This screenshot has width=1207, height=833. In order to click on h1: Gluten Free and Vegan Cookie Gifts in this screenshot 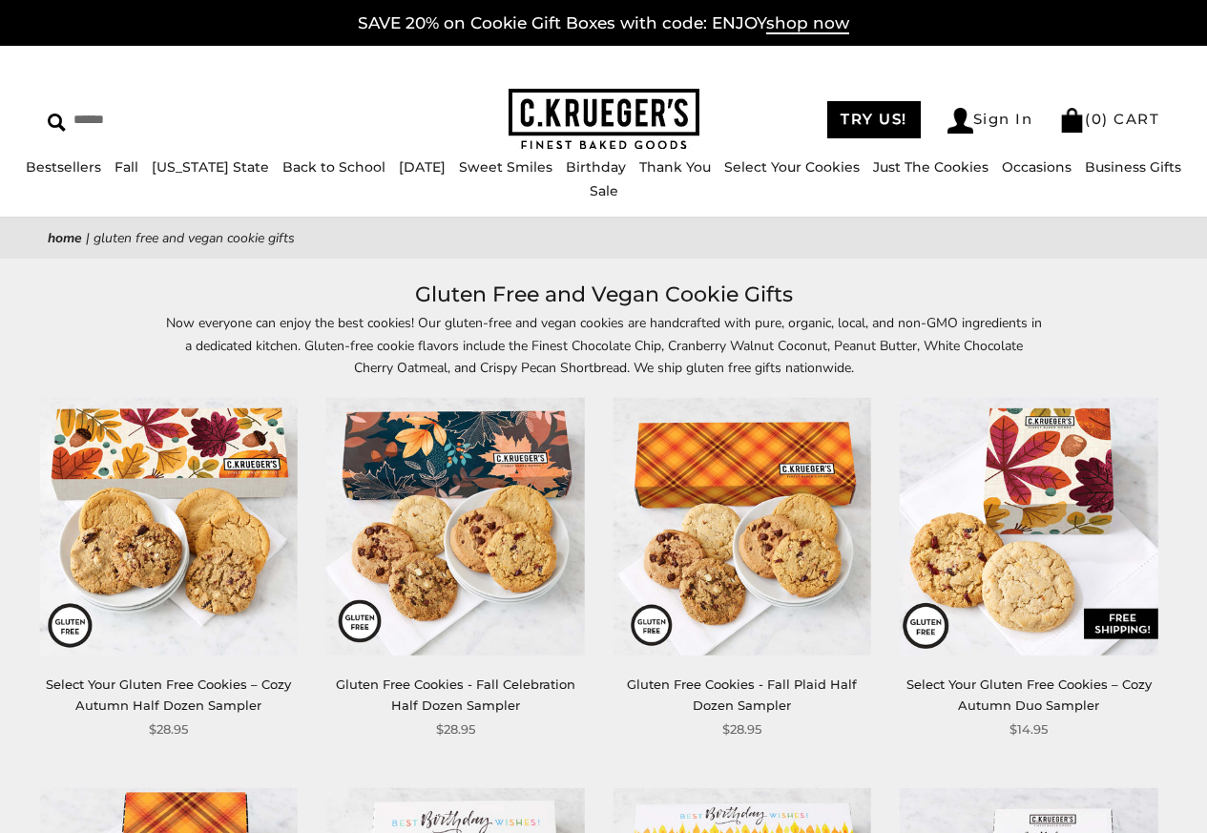, I will do `click(603, 295)`.